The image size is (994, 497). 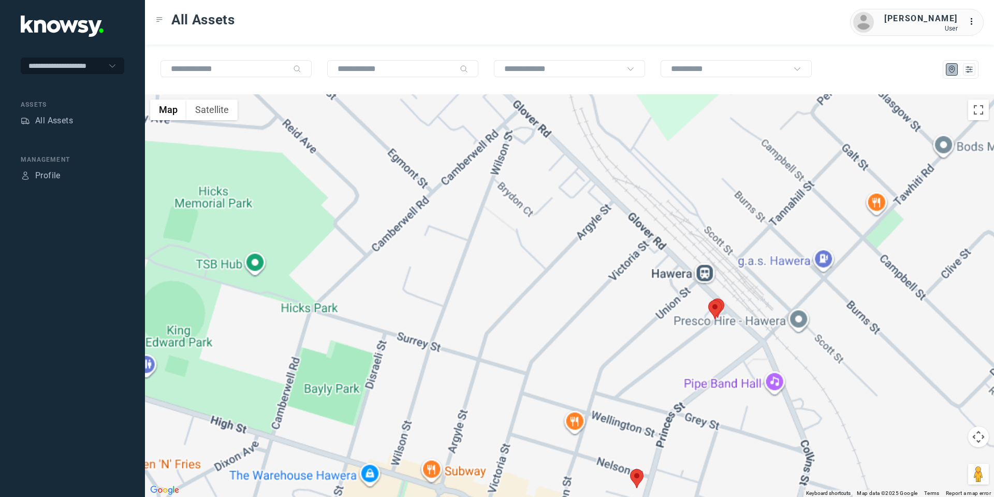 I want to click on a: Open this area in Google Maps (opens a new window), so click(x=165, y=490).